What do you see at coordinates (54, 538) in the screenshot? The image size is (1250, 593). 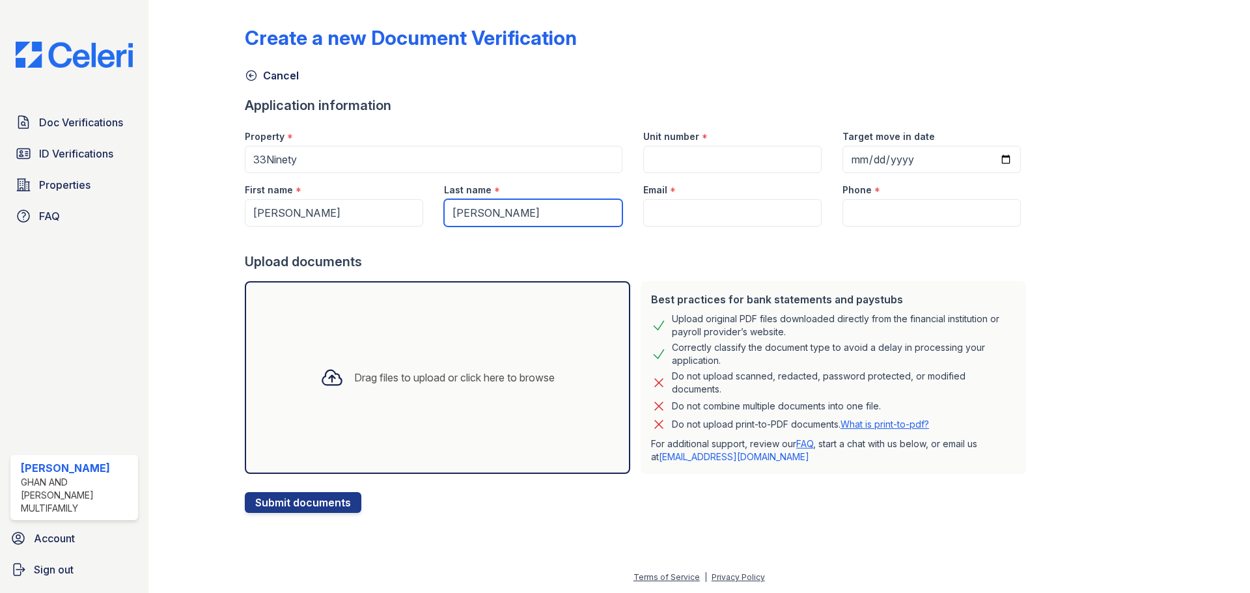 I see `span: Account` at bounding box center [54, 538].